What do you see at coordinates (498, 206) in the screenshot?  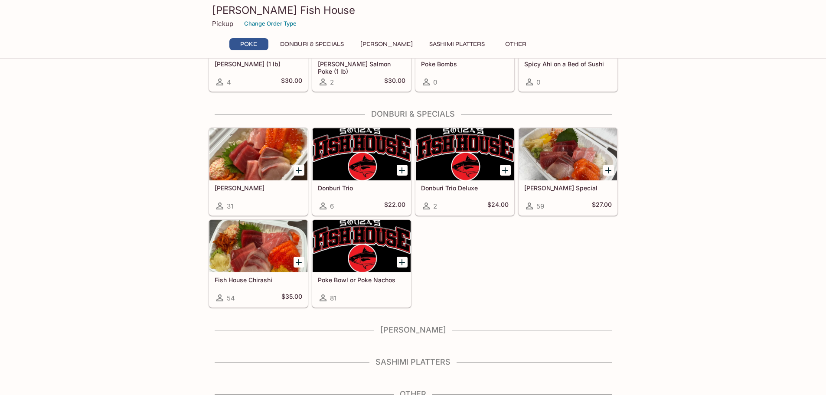 I see `h5: $24.00` at bounding box center [498, 206].